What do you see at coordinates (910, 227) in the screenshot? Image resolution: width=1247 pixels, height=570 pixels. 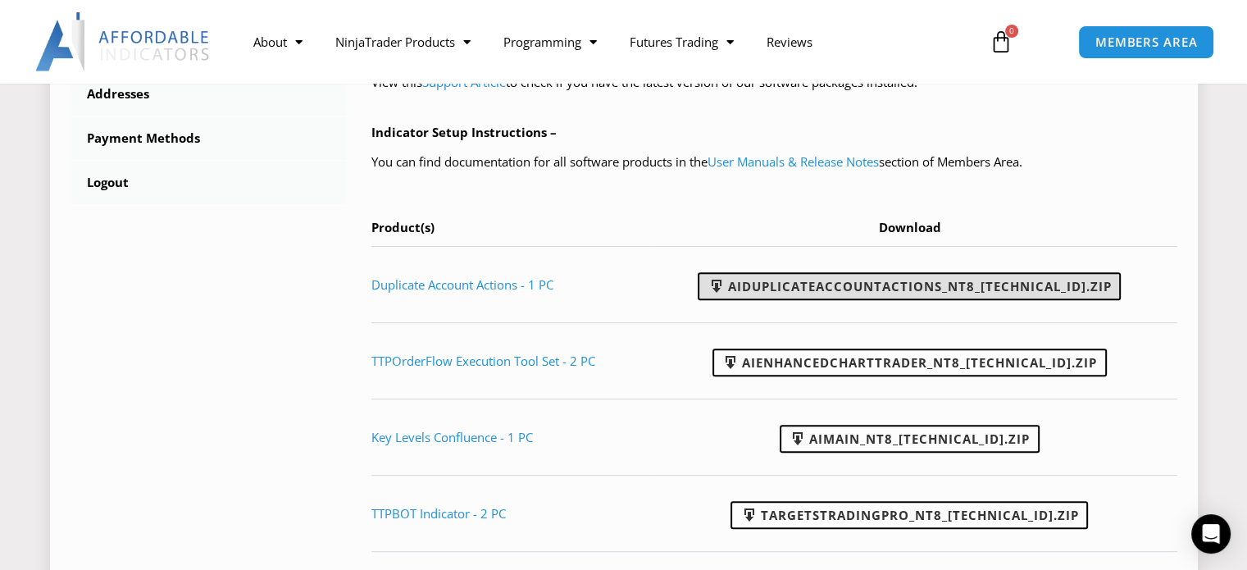 I see `span: Download` at bounding box center [910, 227].